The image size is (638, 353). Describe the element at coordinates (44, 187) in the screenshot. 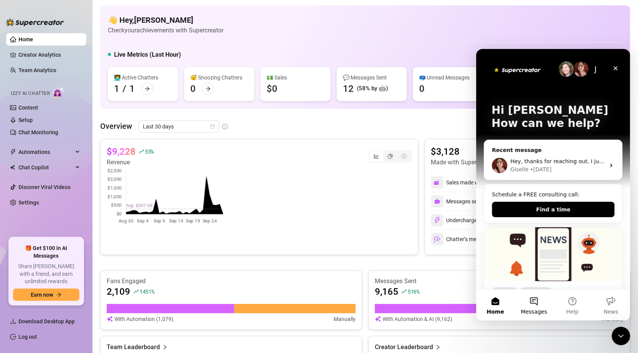

I see `a: Discover Viral Videos` at that location.